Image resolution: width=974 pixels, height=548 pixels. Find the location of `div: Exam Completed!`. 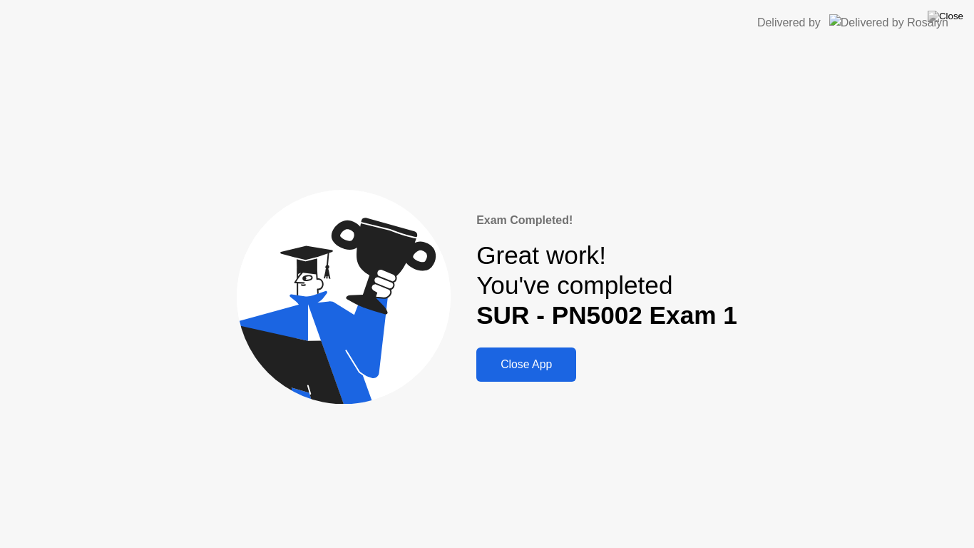

div: Exam Completed! is located at coordinates (607, 220).